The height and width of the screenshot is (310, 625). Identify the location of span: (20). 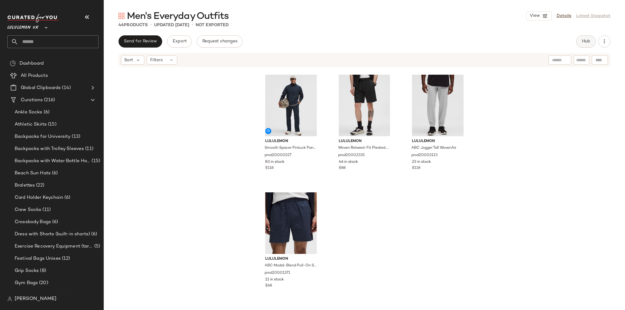
(43, 283).